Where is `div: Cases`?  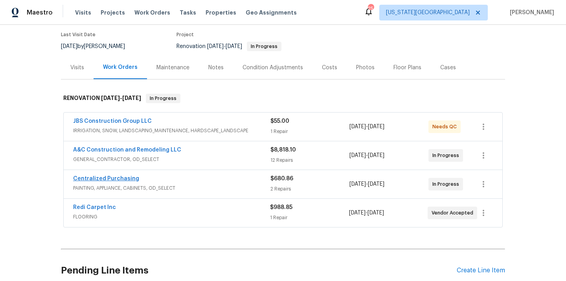 div: Cases is located at coordinates (448, 68).